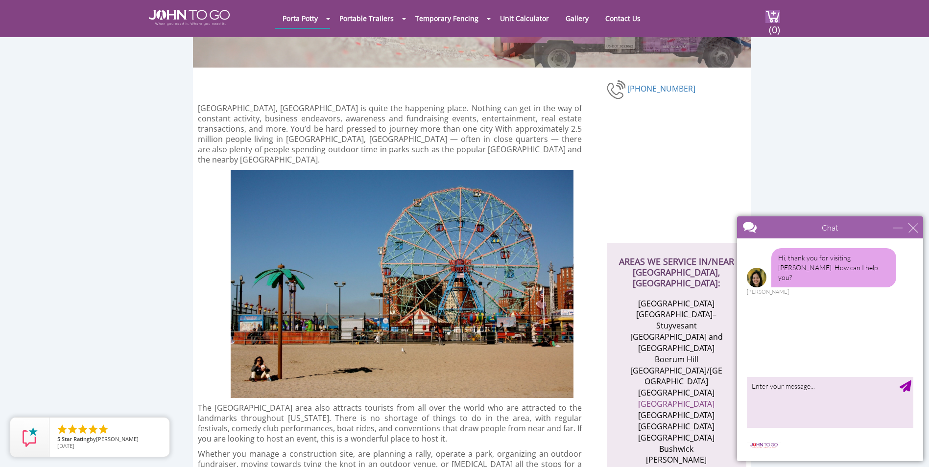 The width and height of the screenshot is (929, 467). Describe the element at coordinates (623, 18) in the screenshot. I see `a: Contact Us` at that location.